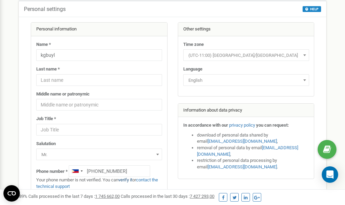 This screenshot has width=345, height=205. I want to click on div: Personal information, so click(99, 29).